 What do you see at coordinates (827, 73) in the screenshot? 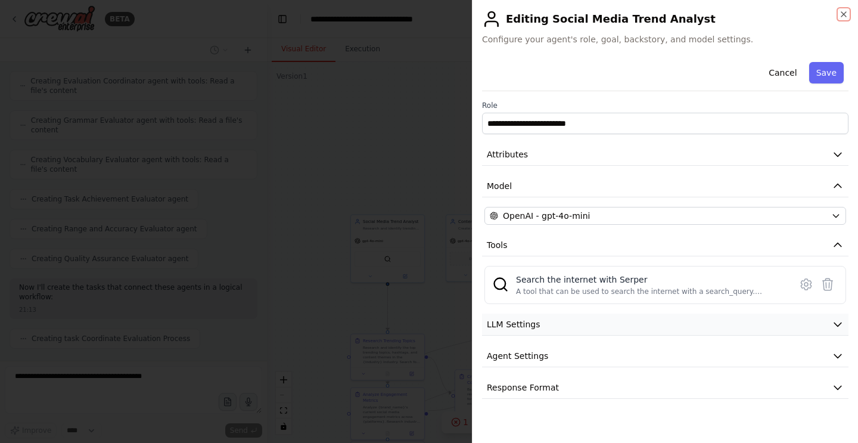
I see `button: Save` at bounding box center [827, 73].